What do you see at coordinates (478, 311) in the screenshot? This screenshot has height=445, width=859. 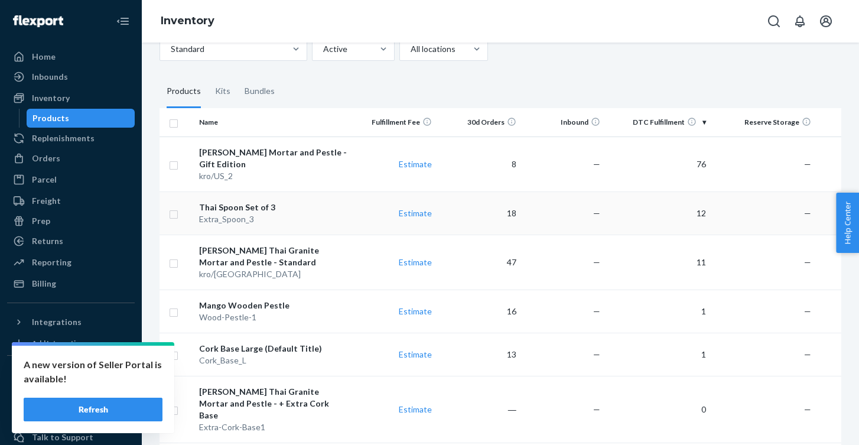 I see `td: 16` at bounding box center [478, 311].